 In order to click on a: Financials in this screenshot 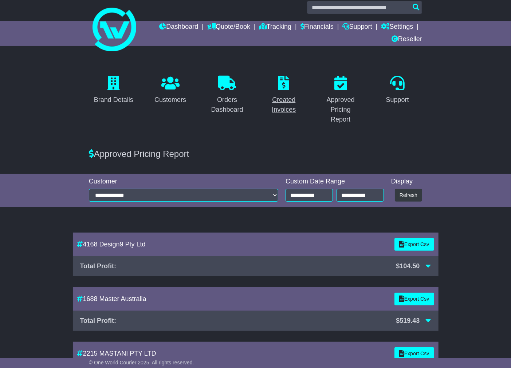, I will do `click(317, 27)`.